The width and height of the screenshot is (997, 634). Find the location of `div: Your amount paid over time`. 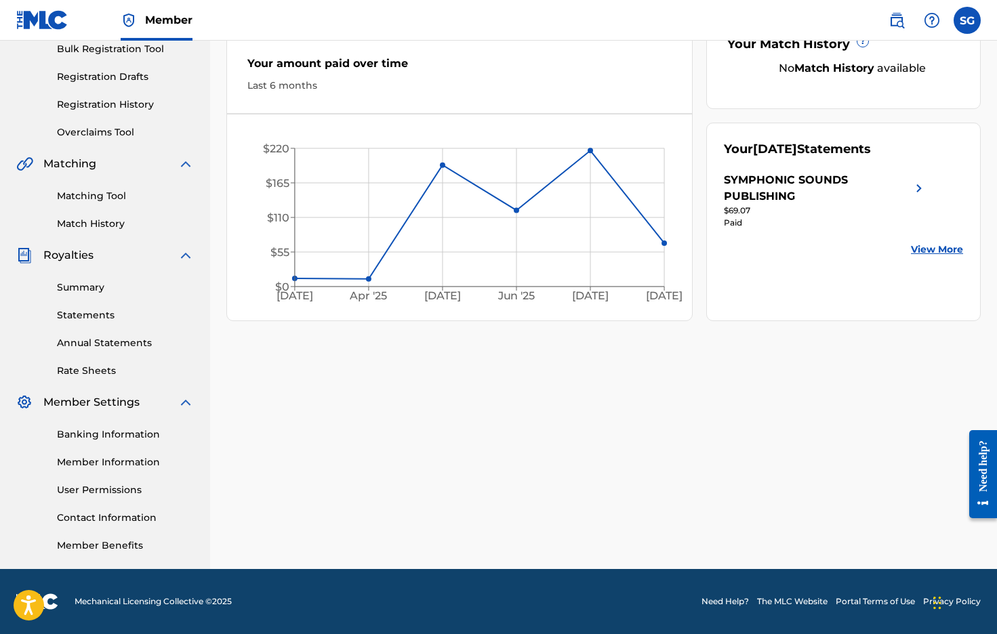

div: Your amount paid over time is located at coordinates (459, 67).